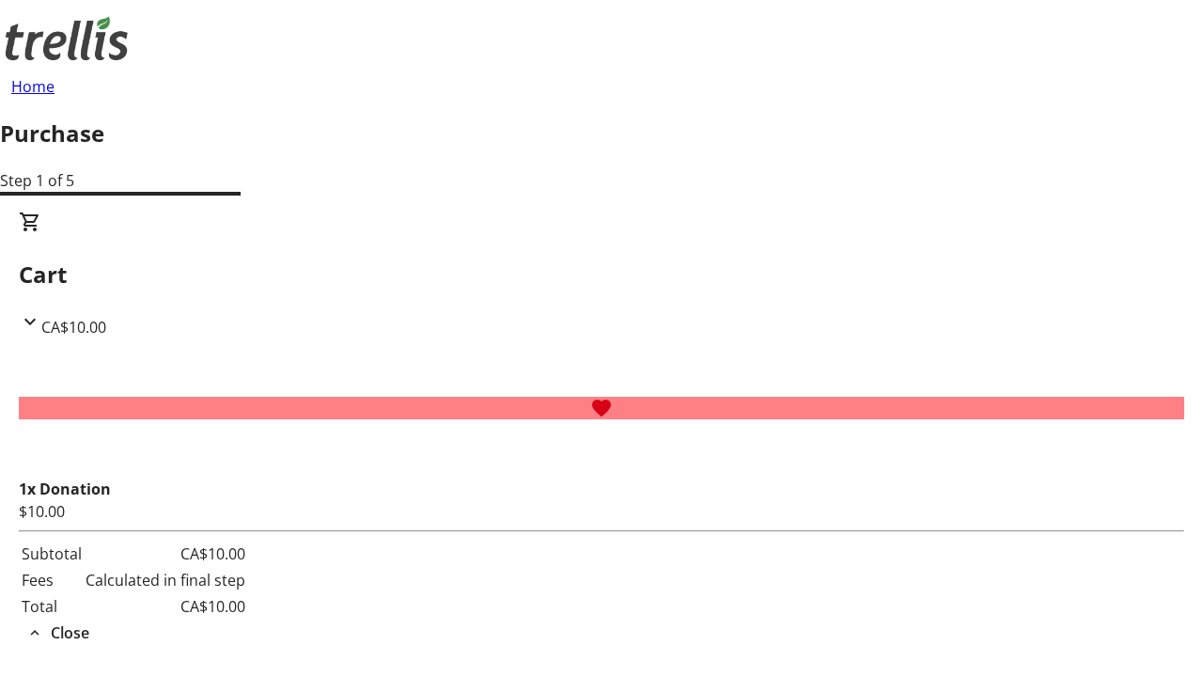 This screenshot has height=677, width=1203. I want to click on td: Subtotal, so click(52, 554).